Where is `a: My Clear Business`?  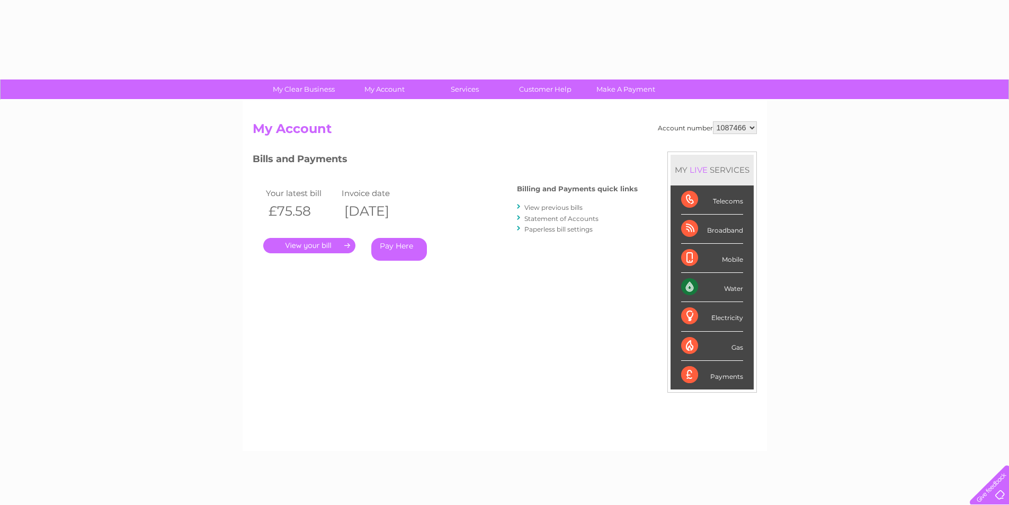 a: My Clear Business is located at coordinates (303, 89).